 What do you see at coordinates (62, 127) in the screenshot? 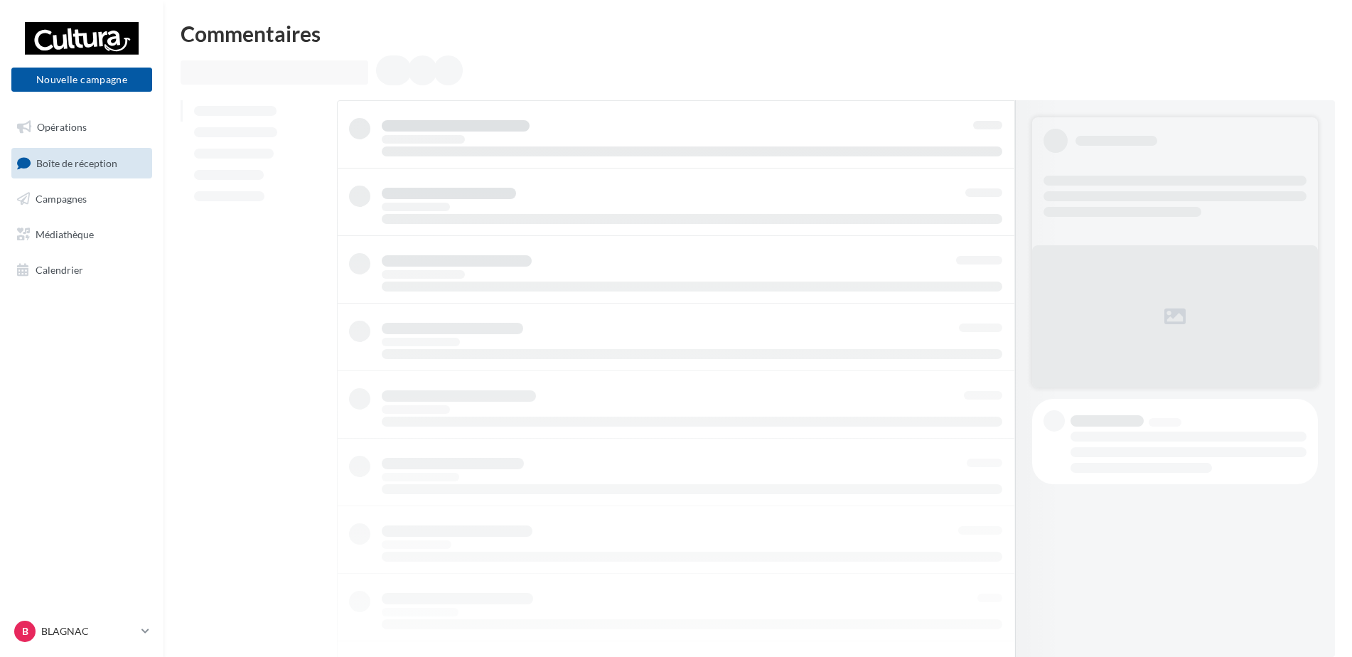
I see `span: Opérations` at bounding box center [62, 127].